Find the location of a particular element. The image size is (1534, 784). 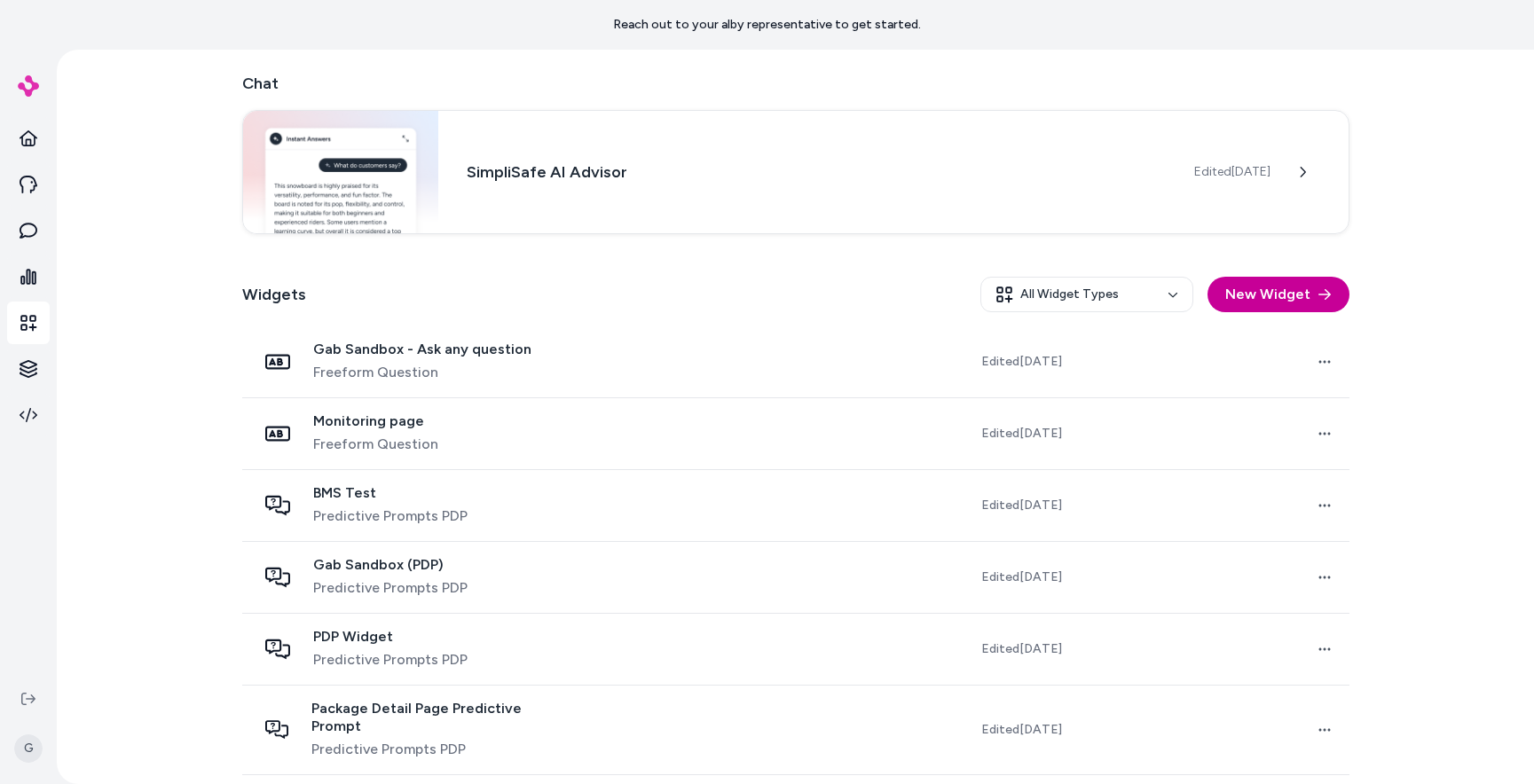

button: New Widget is located at coordinates (1278, 294).